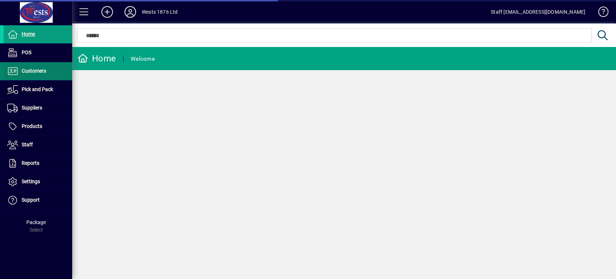  Describe the element at coordinates (38, 182) in the screenshot. I see `a: Settings` at that location.